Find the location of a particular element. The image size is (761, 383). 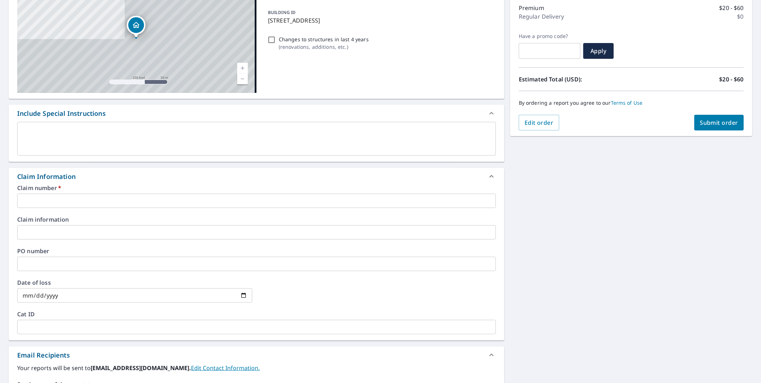

p: Premium is located at coordinates (532, 8).